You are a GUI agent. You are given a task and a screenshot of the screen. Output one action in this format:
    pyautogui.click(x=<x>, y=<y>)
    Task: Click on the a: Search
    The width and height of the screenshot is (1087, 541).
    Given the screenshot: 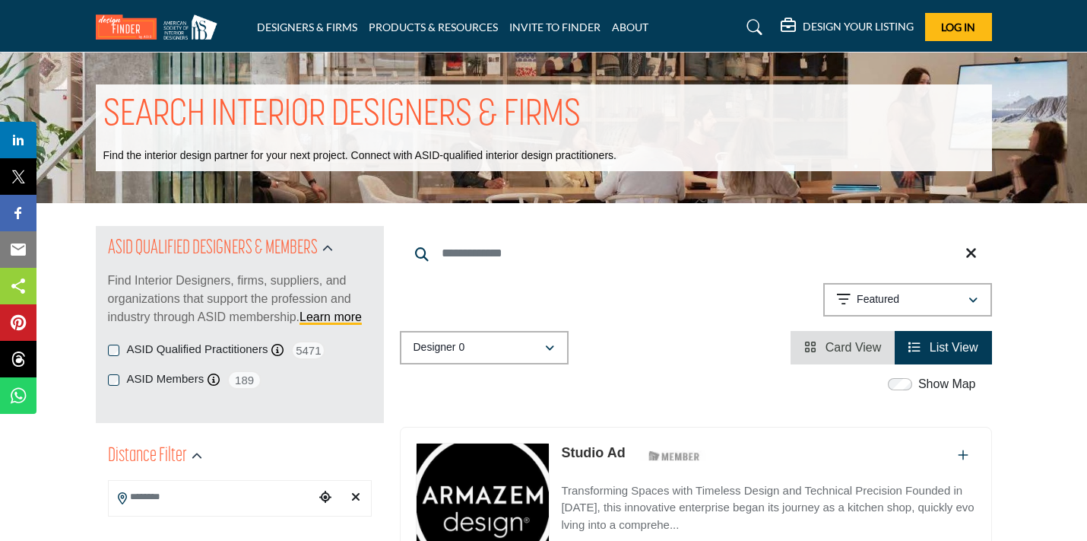 What is the action you would take?
    pyautogui.click(x=752, y=27)
    